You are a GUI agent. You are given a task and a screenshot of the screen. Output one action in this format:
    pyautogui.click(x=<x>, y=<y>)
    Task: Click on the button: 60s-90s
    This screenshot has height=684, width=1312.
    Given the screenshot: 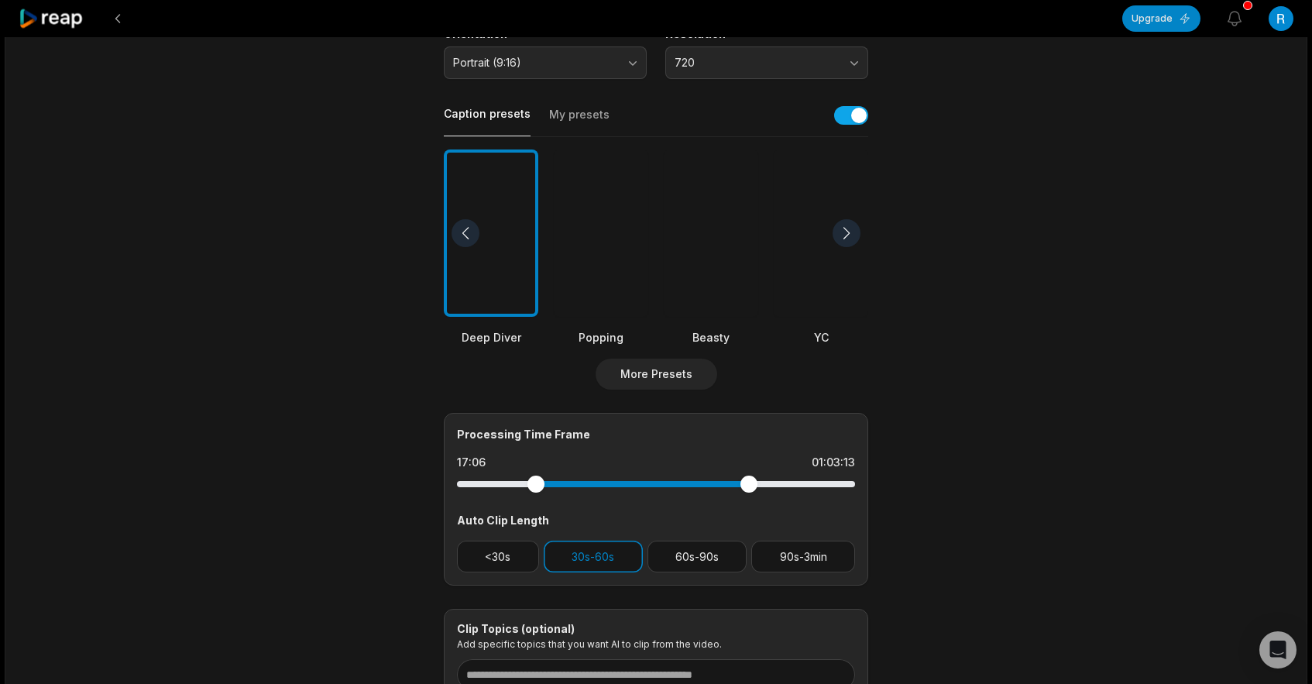 What is the action you would take?
    pyautogui.click(x=697, y=556)
    